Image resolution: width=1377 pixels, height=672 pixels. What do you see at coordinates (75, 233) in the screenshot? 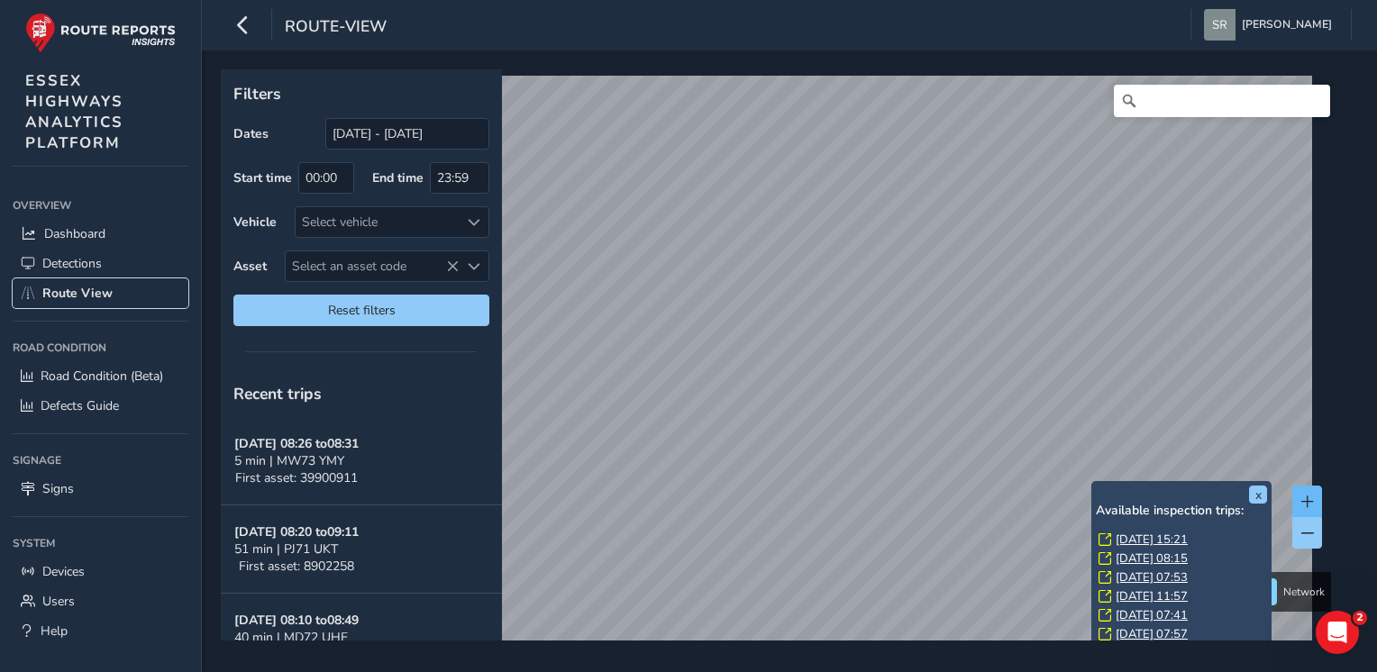
I see `span: Dashboard` at bounding box center [75, 233].